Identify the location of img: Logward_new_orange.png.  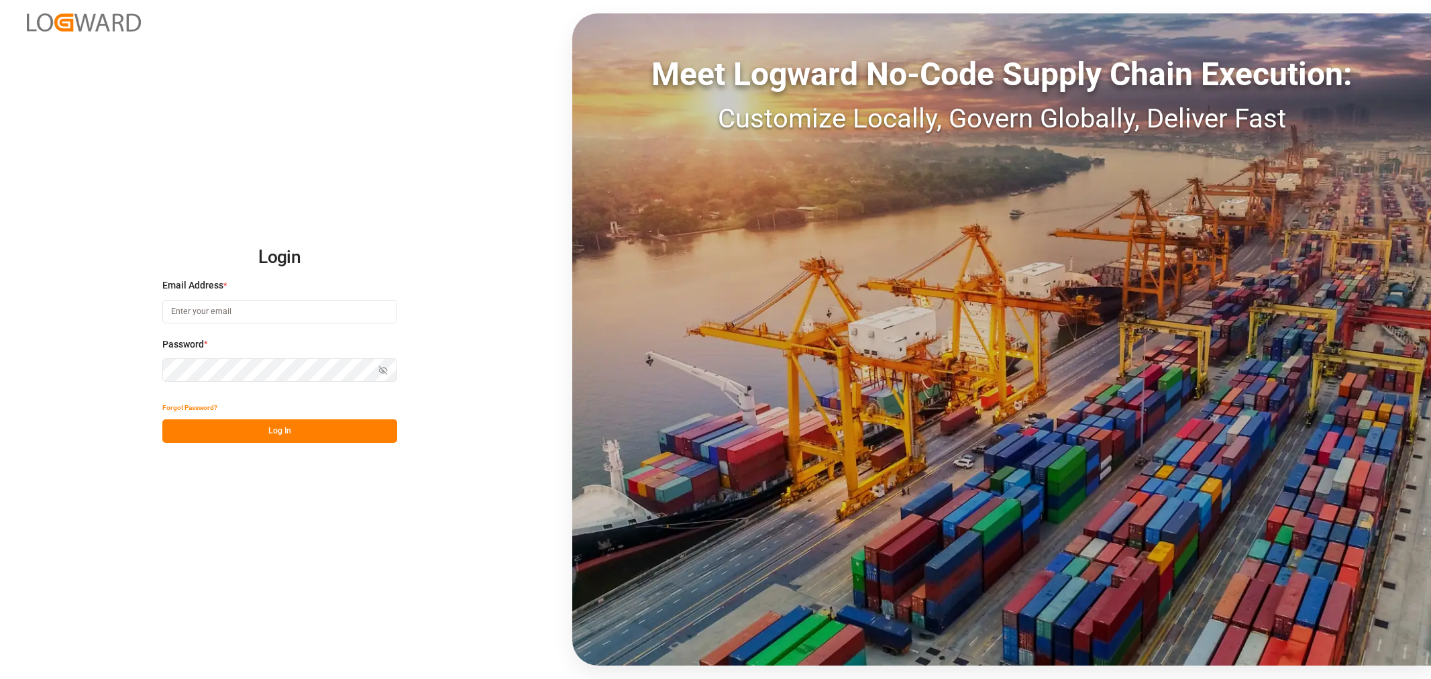
(84, 22).